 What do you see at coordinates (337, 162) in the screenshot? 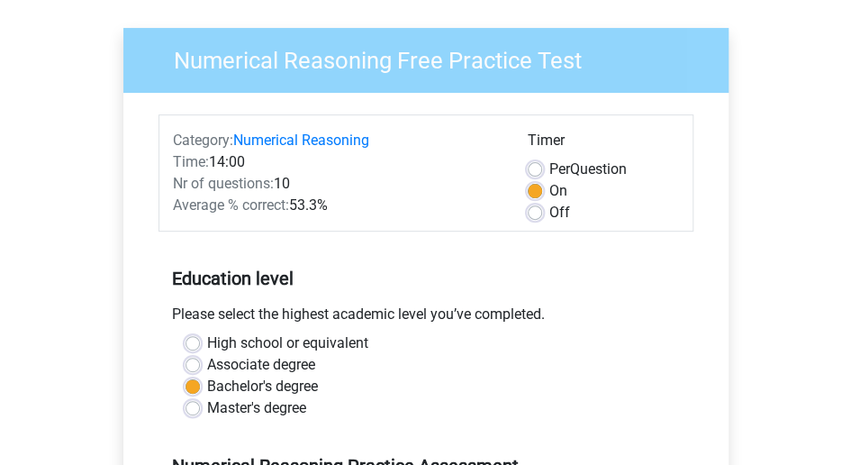
I see `div: 14:00` at bounding box center [337, 162].